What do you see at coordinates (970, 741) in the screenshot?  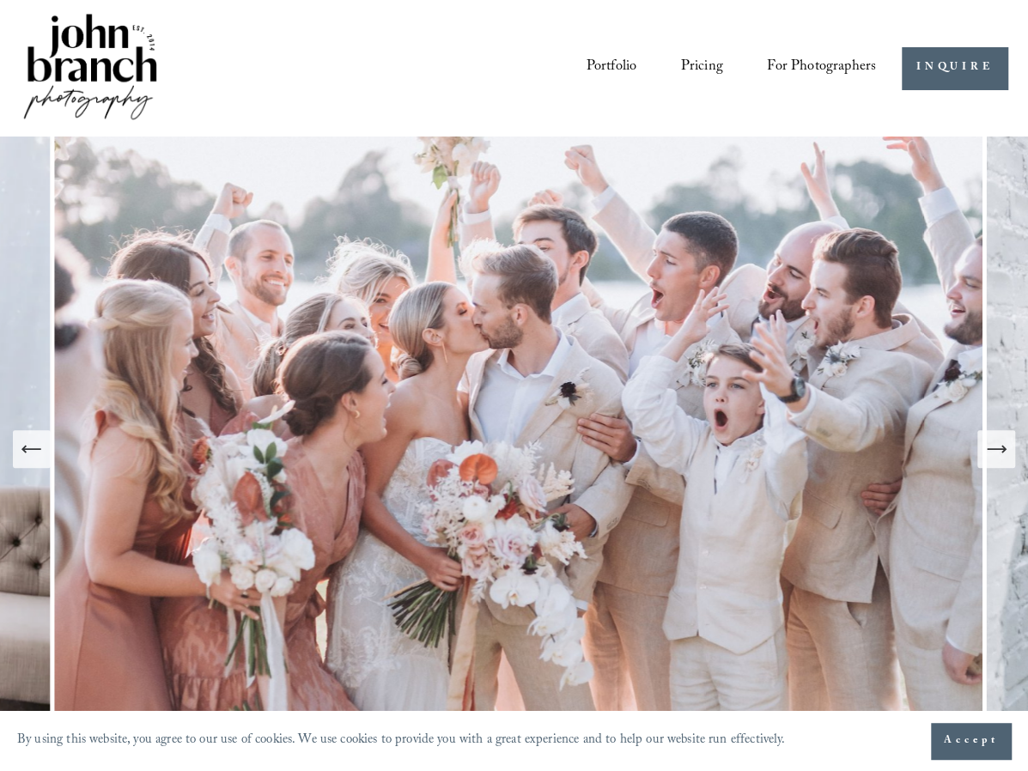 I see `button: Accept` at bounding box center [970, 741].